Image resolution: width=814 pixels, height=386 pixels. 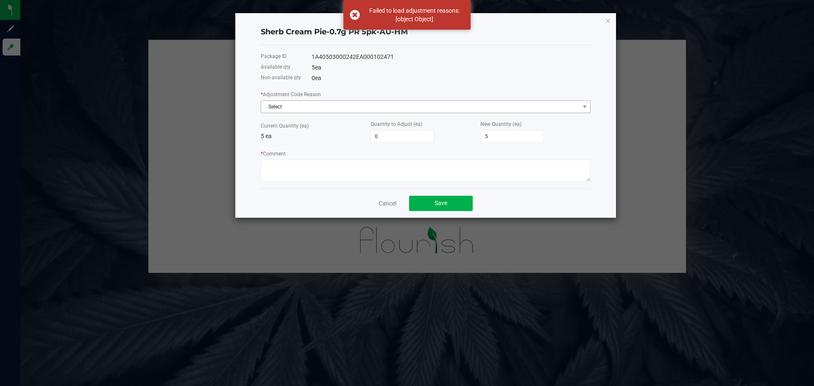 I want to click on button: Save, so click(x=441, y=204).